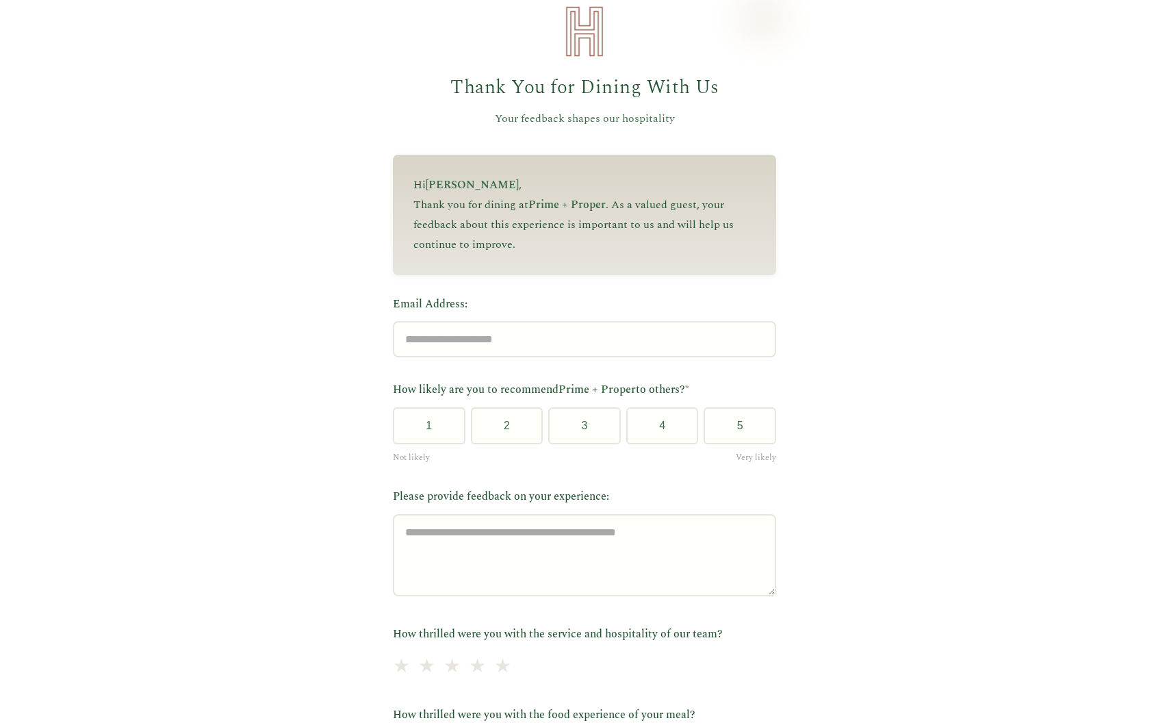 This screenshot has height=725, width=1169. What do you see at coordinates (585, 715) in the screenshot?
I see `label: How thrilled were you with the food experience of your meal?` at bounding box center [585, 715].